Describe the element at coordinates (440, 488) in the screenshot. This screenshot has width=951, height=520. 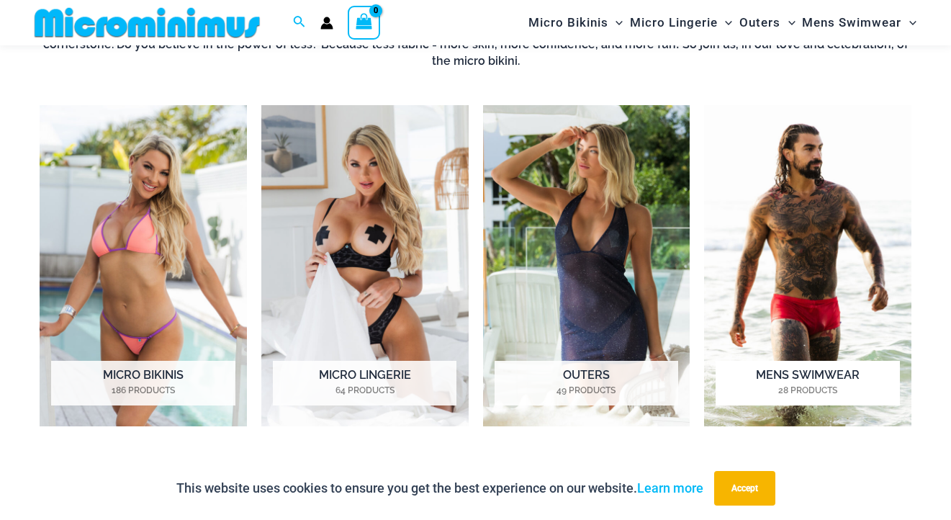
I see `p: This website uses cookies to ensure you get the best experience on our website.` at that location.